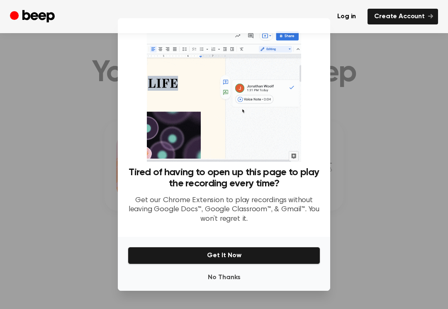 This screenshot has height=309, width=448. I want to click on a: Beep, so click(33, 17).